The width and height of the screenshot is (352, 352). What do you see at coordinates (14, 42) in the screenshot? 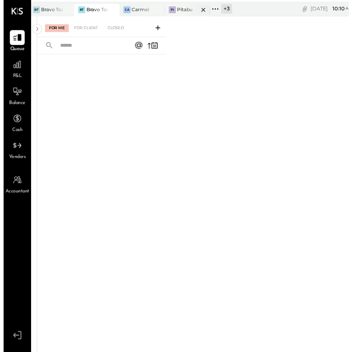
I see `a: Queue` at bounding box center [14, 42].